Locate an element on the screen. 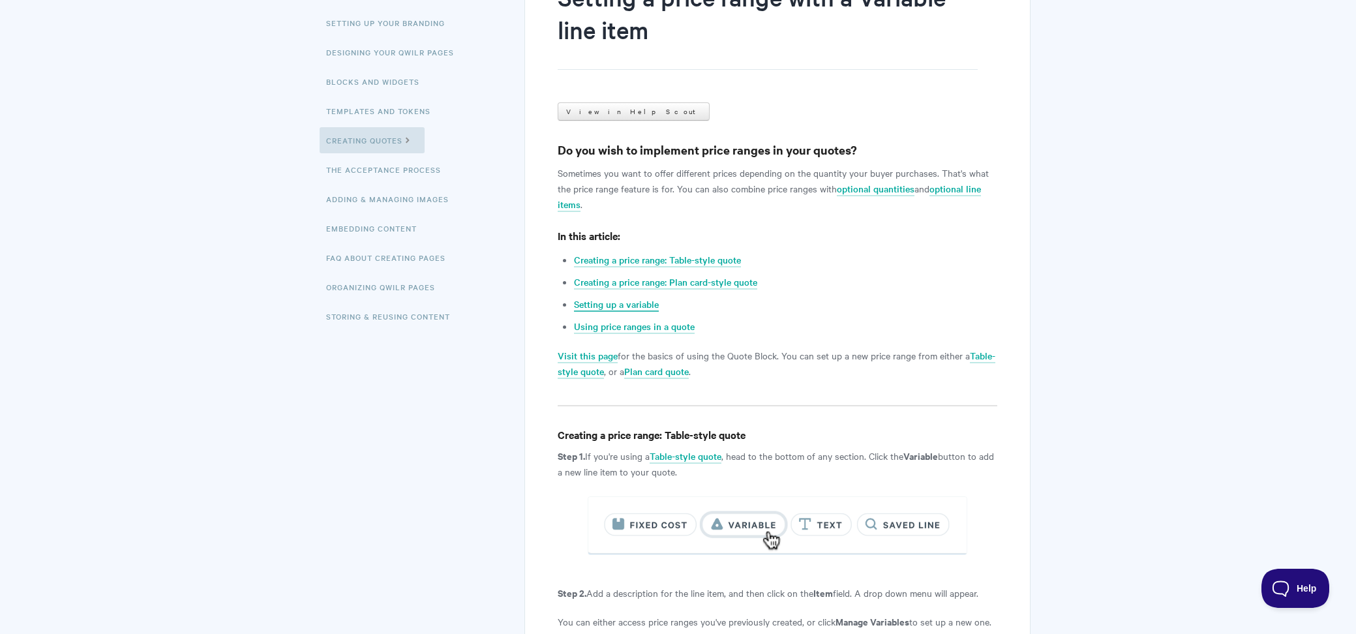  a: Setting up a variable is located at coordinates (616, 304).